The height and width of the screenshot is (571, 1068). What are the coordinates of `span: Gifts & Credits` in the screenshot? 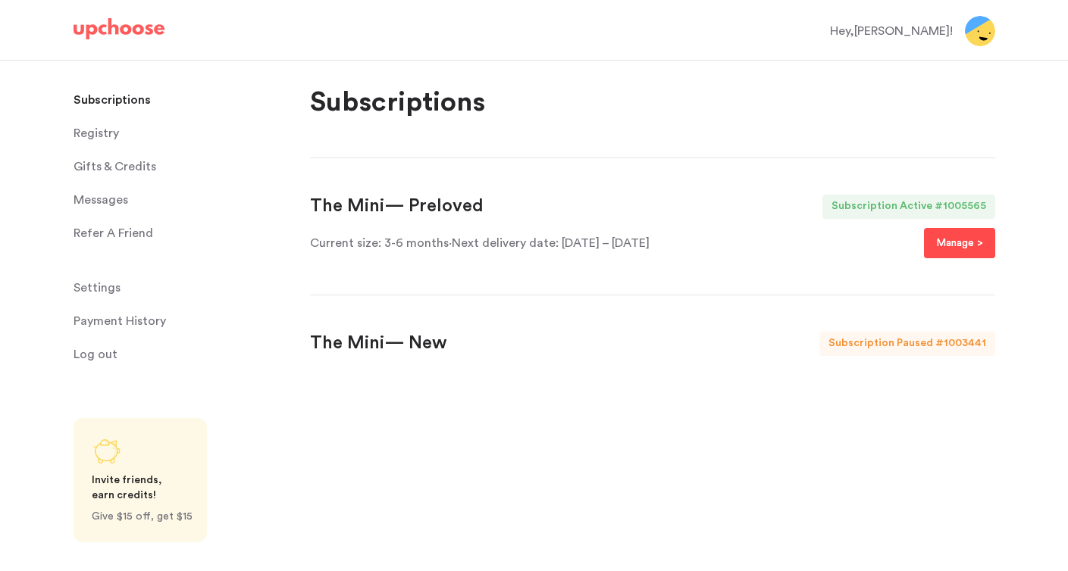 It's located at (114, 167).